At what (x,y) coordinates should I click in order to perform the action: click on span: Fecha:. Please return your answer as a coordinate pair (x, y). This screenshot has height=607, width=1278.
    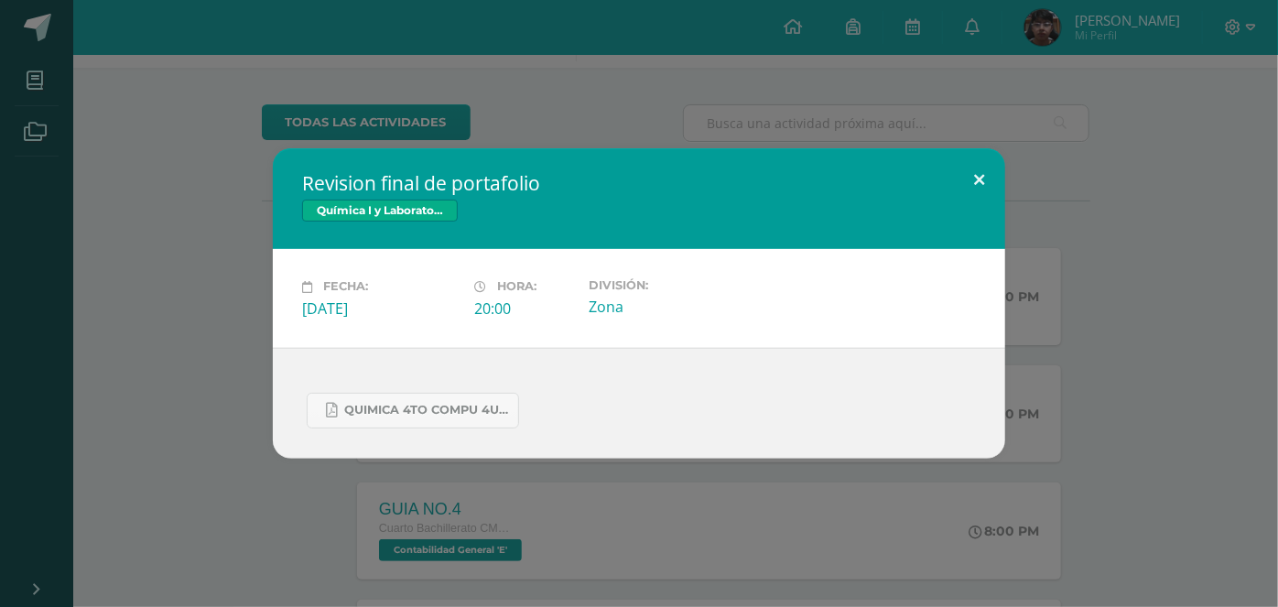
    Looking at the image, I should click on (345, 287).